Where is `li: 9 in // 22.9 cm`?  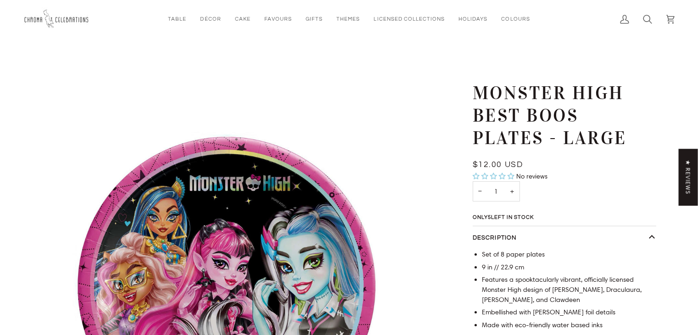
li: 9 in // 22.9 cm is located at coordinates (569, 268).